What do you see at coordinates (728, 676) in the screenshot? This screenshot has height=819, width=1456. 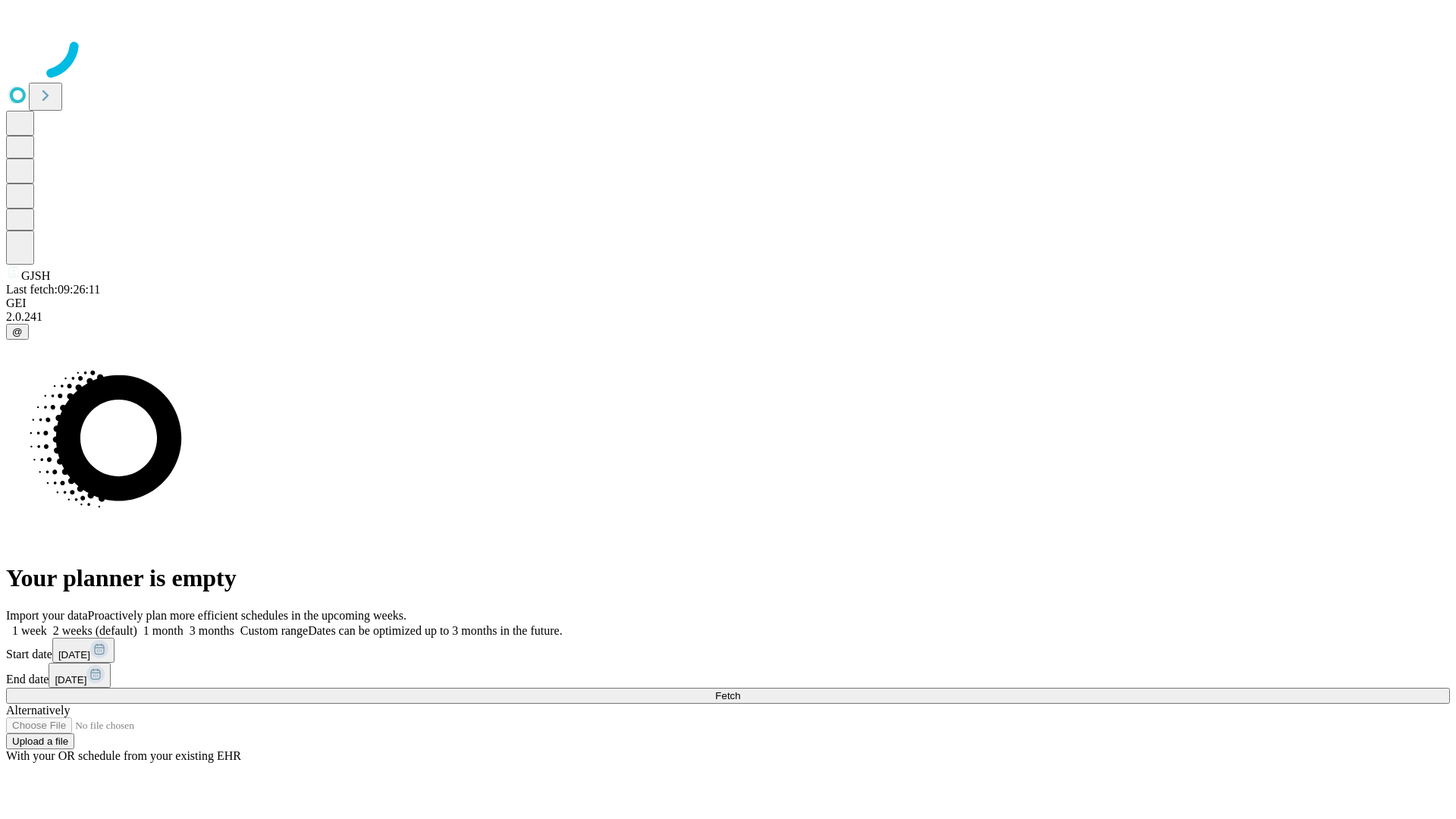 I see `div: End date` at bounding box center [728, 676].